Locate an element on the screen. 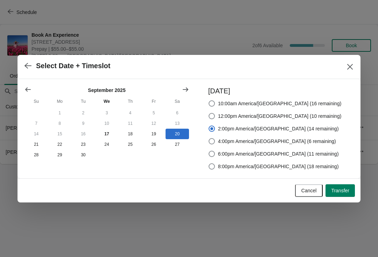 The height and width of the screenshot is (257, 378). button: Sunday September 21 2025 is located at coordinates (36, 145).